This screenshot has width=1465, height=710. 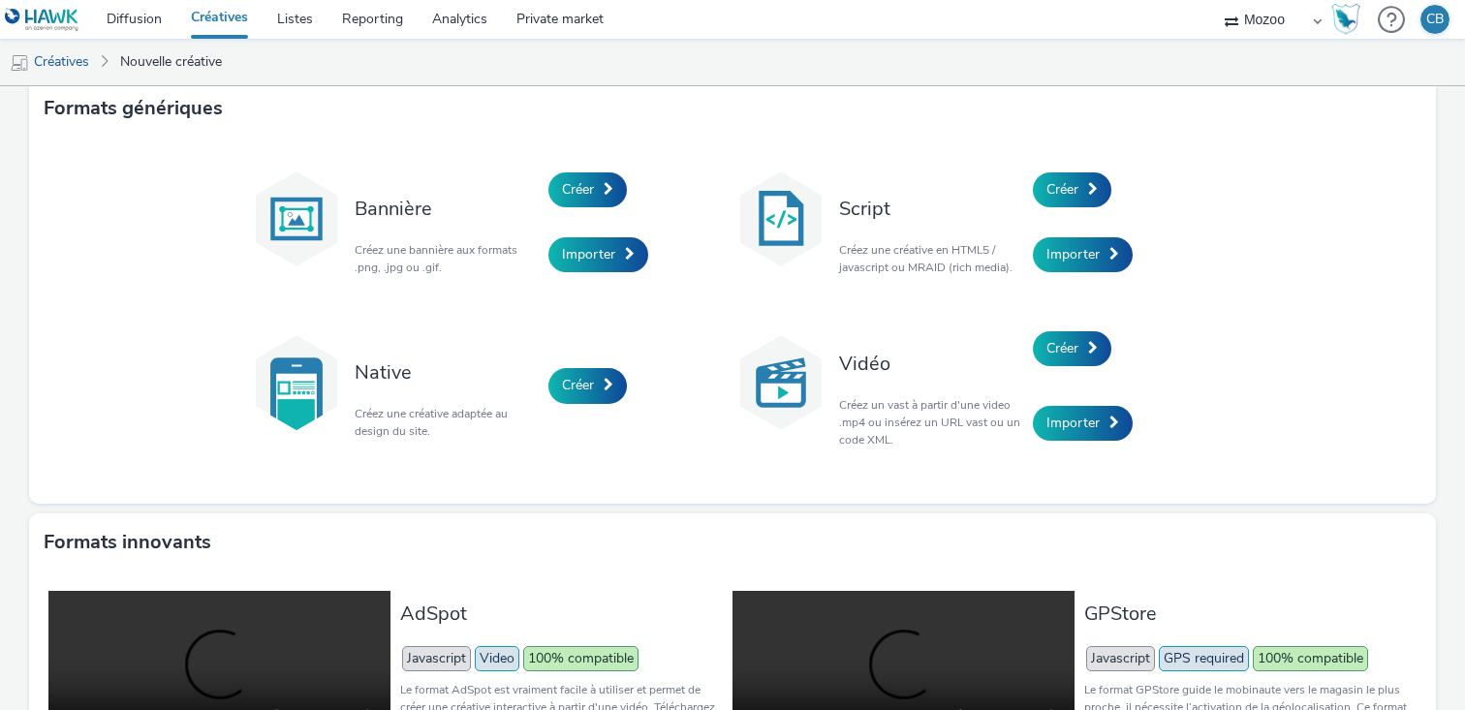 I want to click on img: banner.svg, so click(x=296, y=219).